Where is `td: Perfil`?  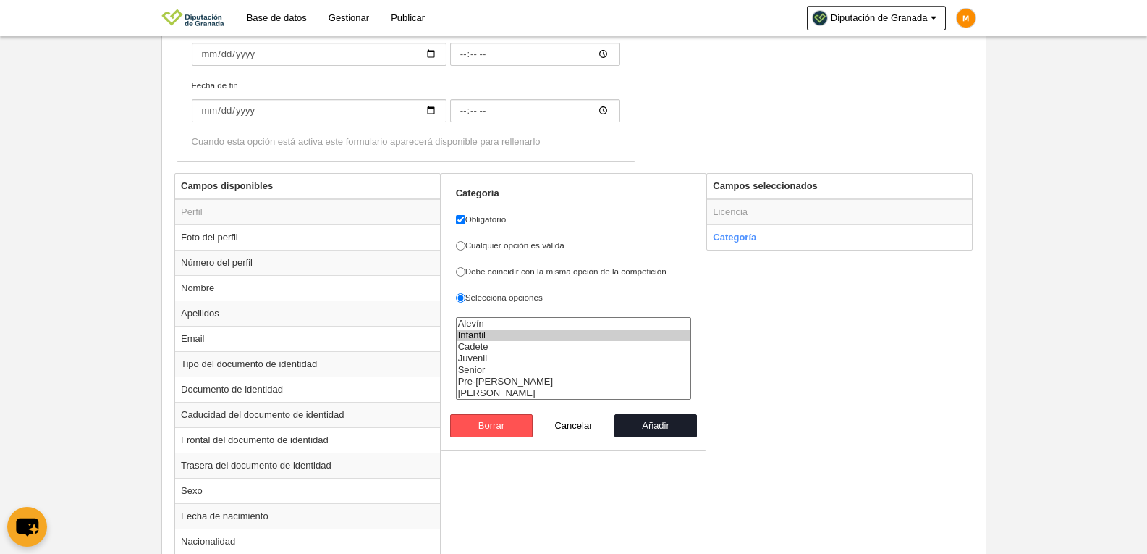 td: Perfil is located at coordinates (308, 212).